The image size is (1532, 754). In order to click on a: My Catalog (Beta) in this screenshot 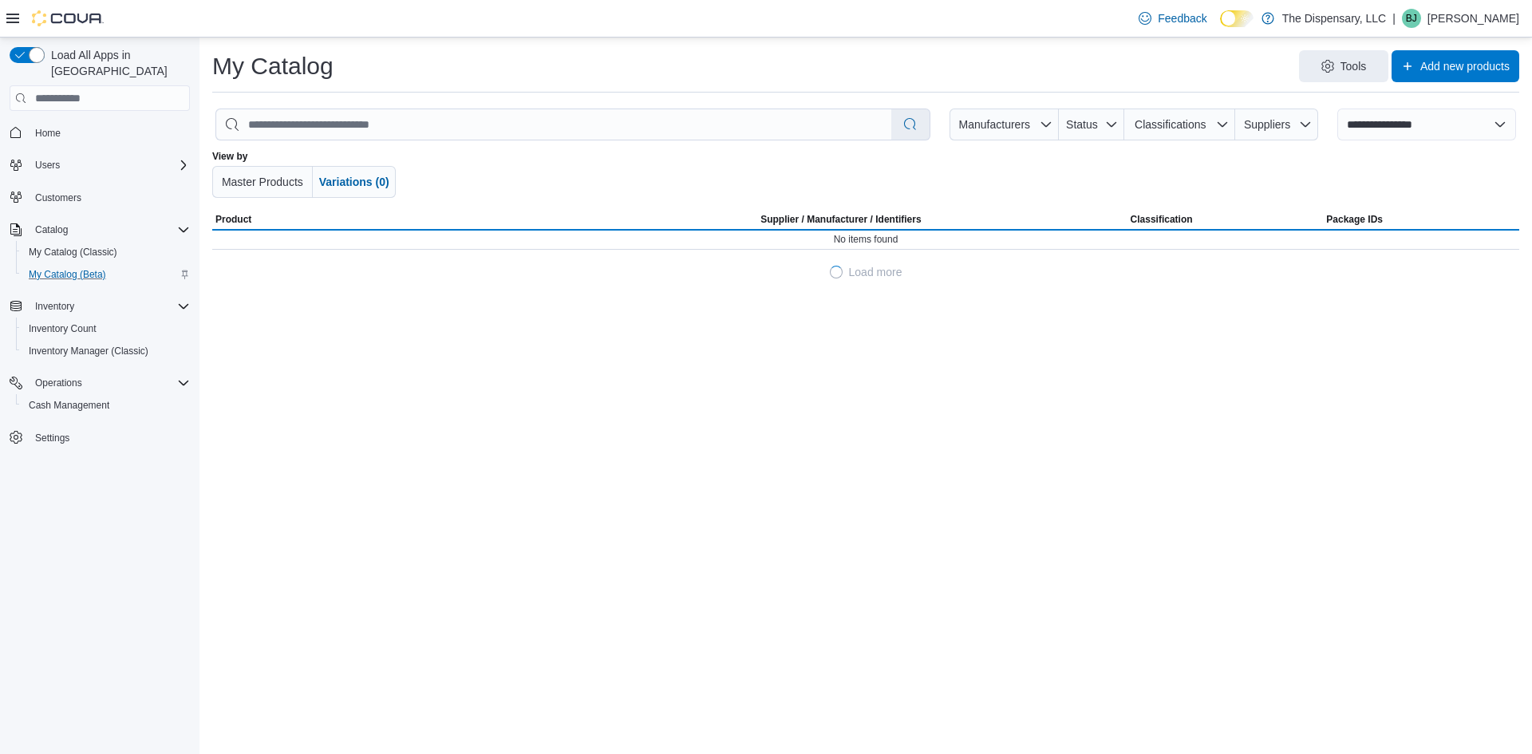, I will do `click(67, 275)`.